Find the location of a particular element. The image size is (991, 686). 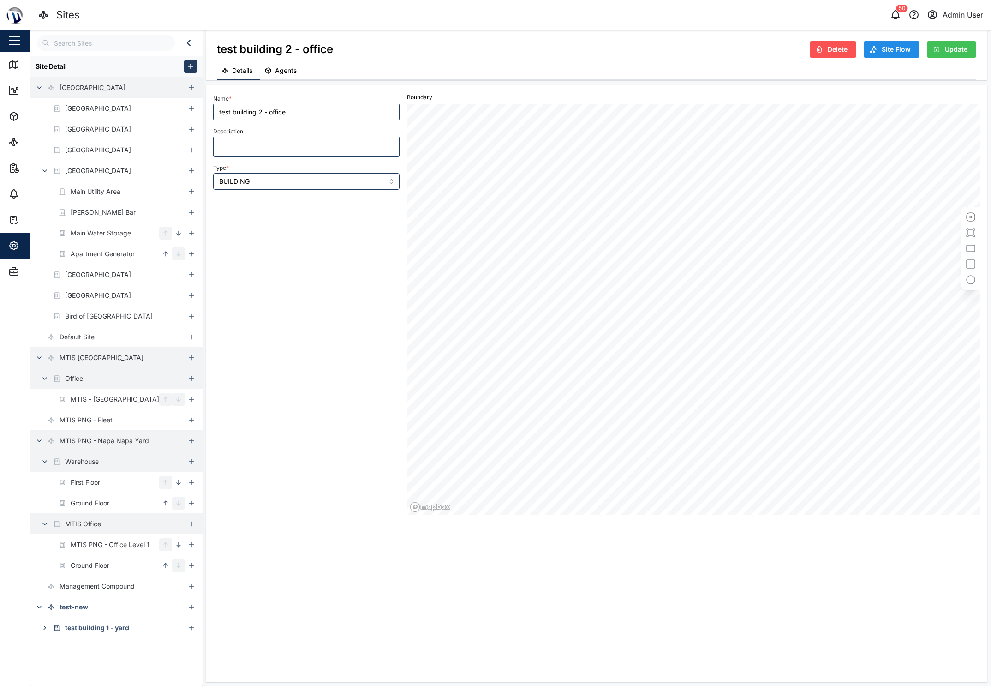

div: Office is located at coordinates (74, 378).